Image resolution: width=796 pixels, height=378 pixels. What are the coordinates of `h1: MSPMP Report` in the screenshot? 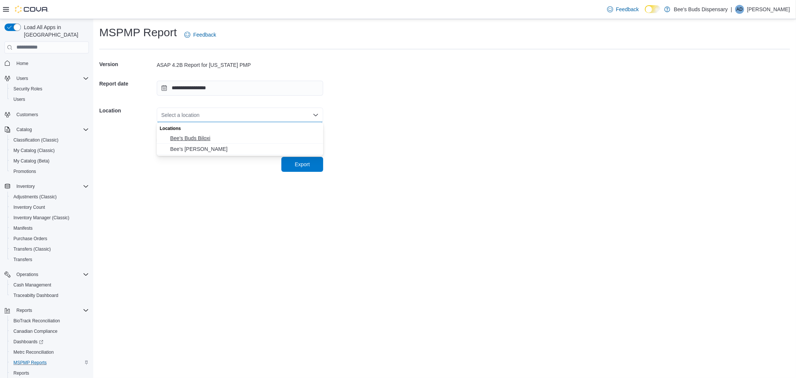 It's located at (138, 32).